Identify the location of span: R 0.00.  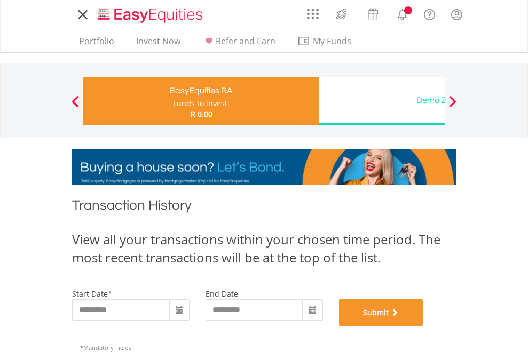
(201, 114).